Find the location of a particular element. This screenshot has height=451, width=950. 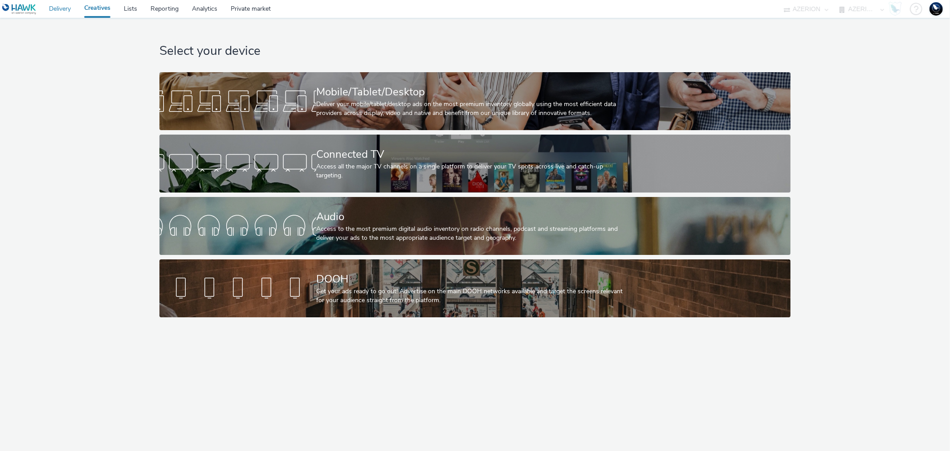

div: Connected TV is located at coordinates (473, 154).